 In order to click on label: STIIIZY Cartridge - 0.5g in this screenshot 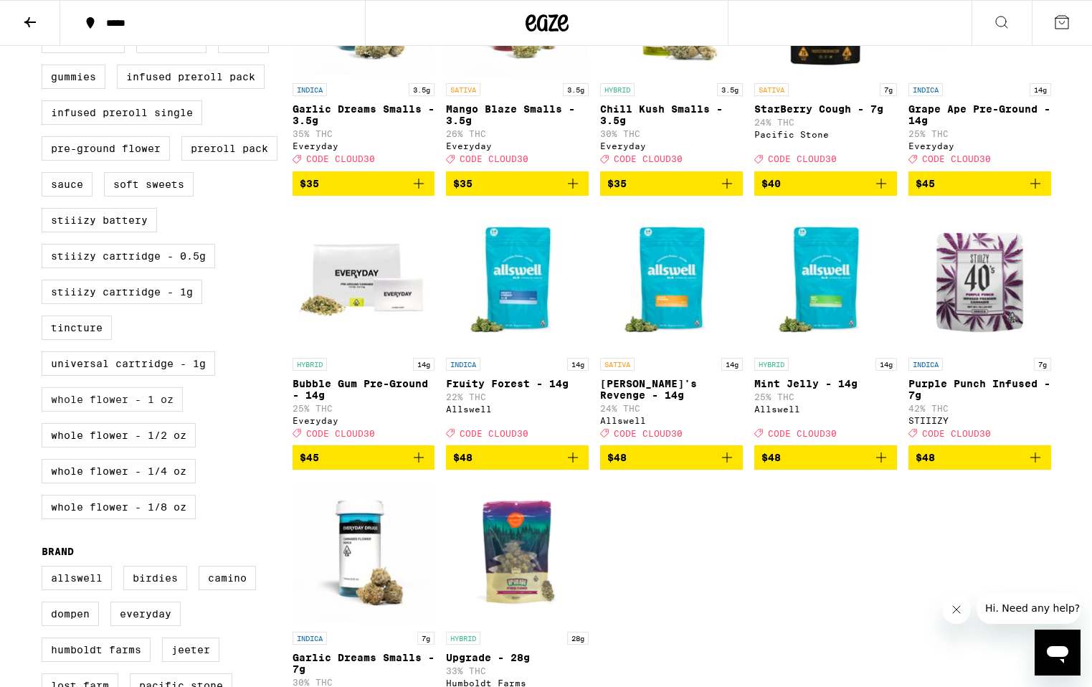, I will do `click(128, 256)`.